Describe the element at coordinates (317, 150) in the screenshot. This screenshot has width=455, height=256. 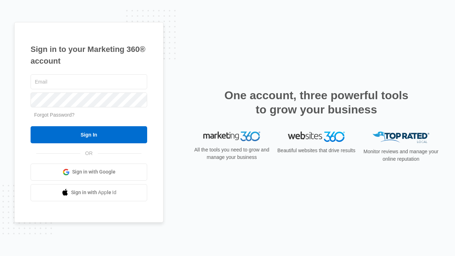
I see `p: Beautiful websites that drive results` at that location.